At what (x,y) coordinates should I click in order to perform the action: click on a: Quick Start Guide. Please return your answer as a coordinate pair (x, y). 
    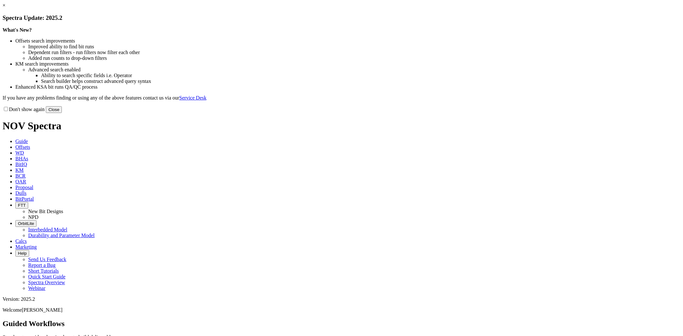
    Looking at the image, I should click on (47, 277).